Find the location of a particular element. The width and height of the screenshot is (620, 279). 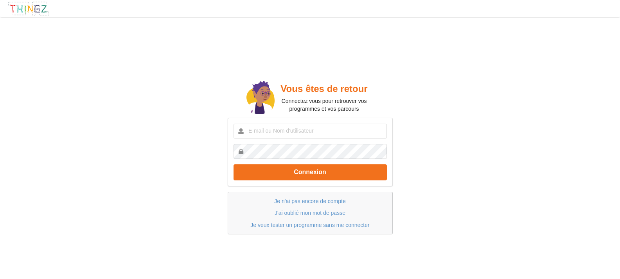

h2: Vous êtes de retour is located at coordinates (324, 89).